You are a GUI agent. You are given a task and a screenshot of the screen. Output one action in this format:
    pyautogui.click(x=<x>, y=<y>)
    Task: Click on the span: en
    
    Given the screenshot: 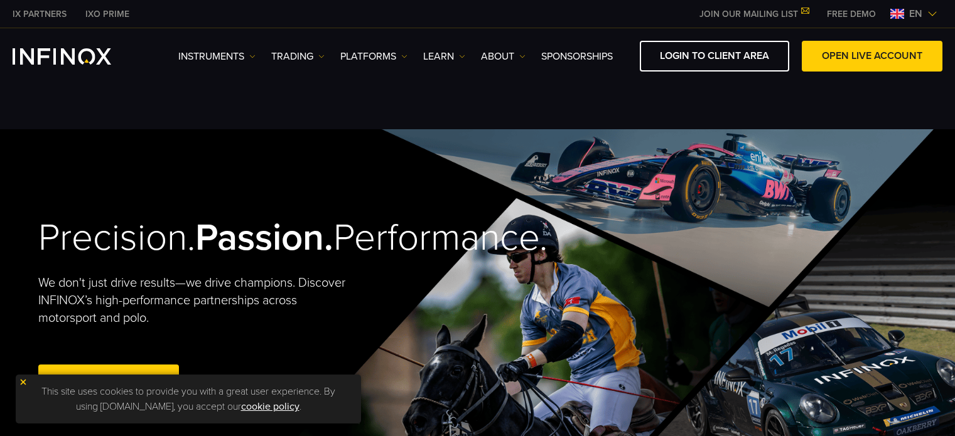 What is the action you would take?
    pyautogui.click(x=915, y=14)
    